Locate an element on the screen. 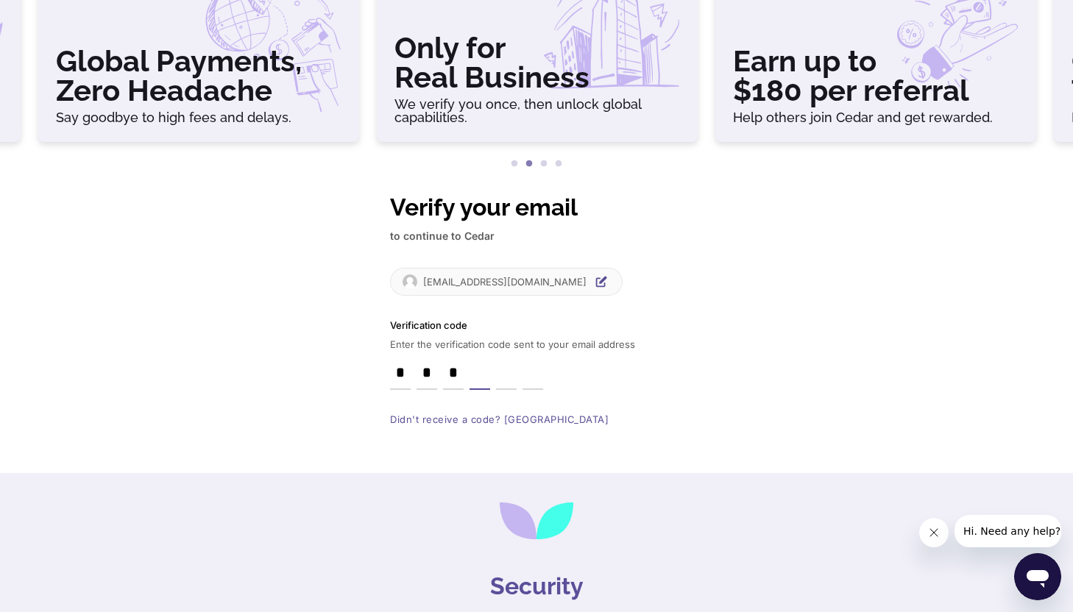 Image resolution: width=1073 pixels, height=612 pixels. button: 4 is located at coordinates (558, 164).